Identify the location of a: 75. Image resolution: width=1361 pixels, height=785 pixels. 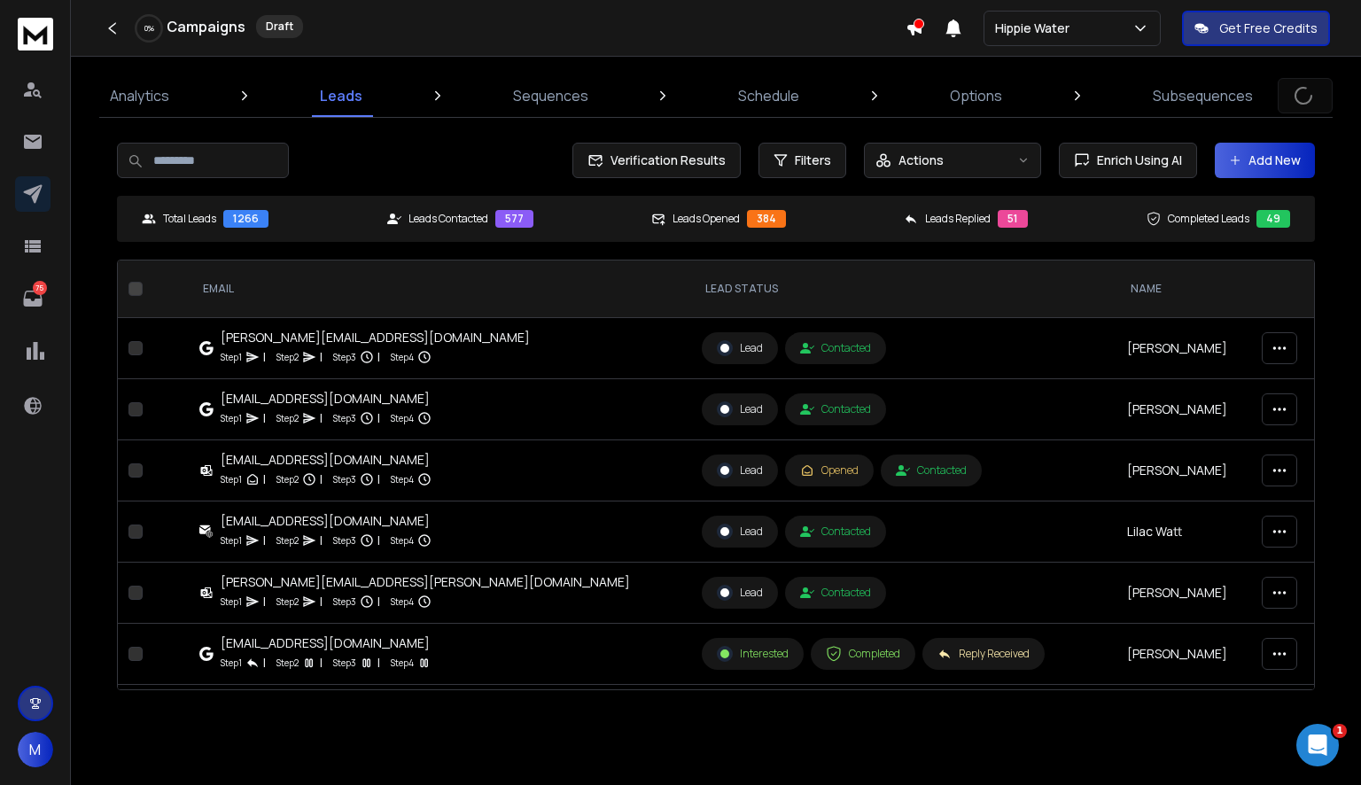
(33, 299).